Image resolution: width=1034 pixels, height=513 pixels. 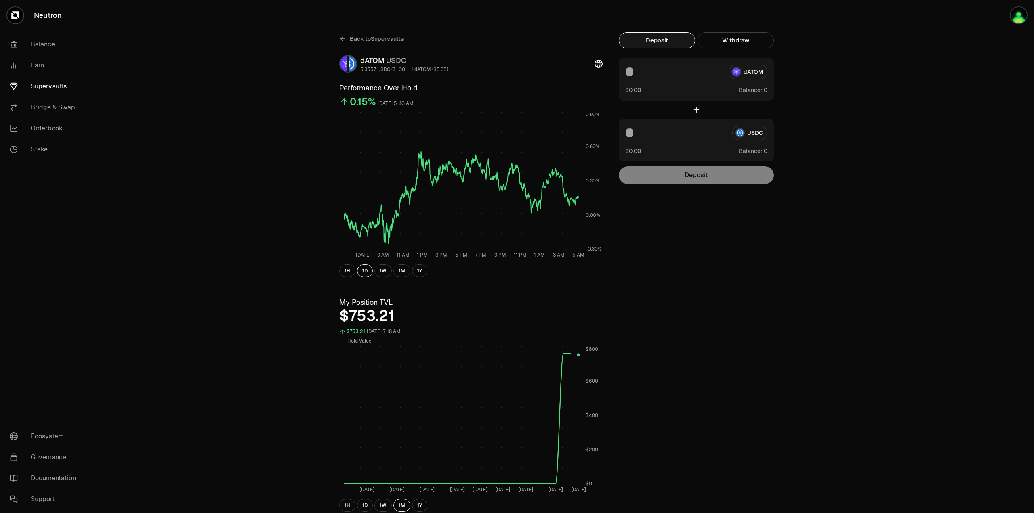 What do you see at coordinates (657, 40) in the screenshot?
I see `button: Deposit` at bounding box center [657, 40].